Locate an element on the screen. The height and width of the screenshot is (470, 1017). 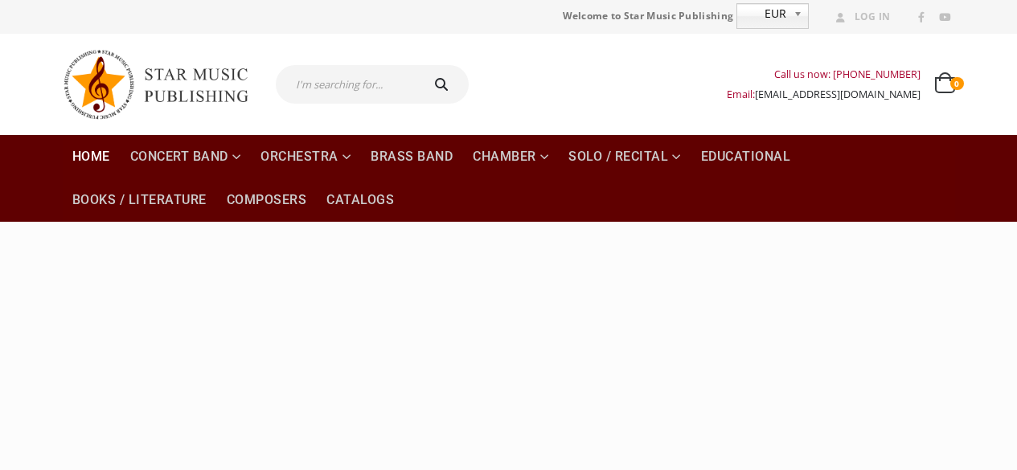
a: Solo / Recital is located at coordinates (625, 157).